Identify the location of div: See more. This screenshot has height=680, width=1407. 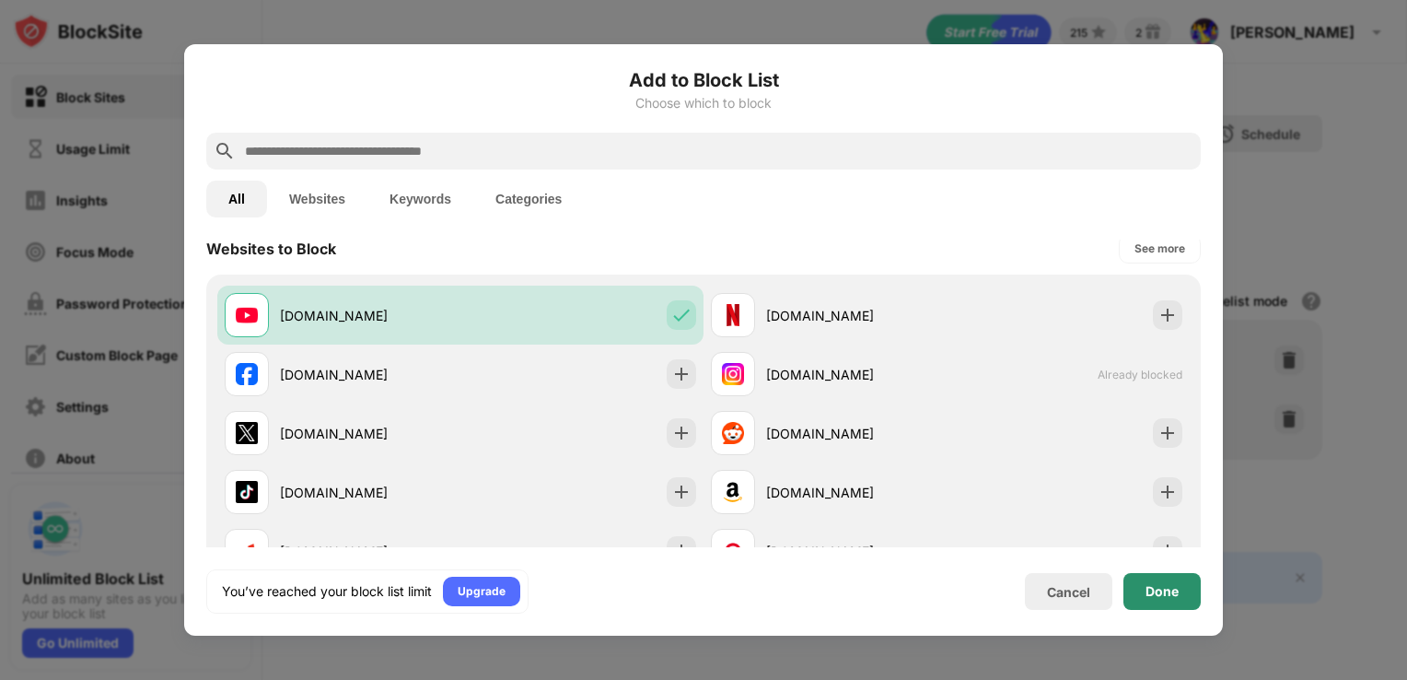
(1159, 249).